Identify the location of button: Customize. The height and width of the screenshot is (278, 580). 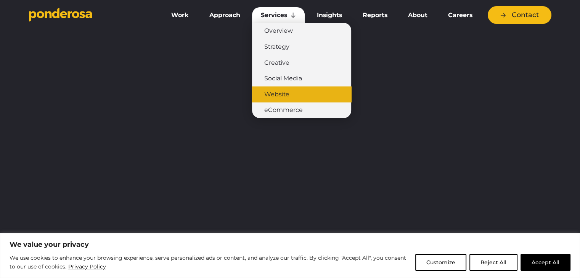
(441, 263).